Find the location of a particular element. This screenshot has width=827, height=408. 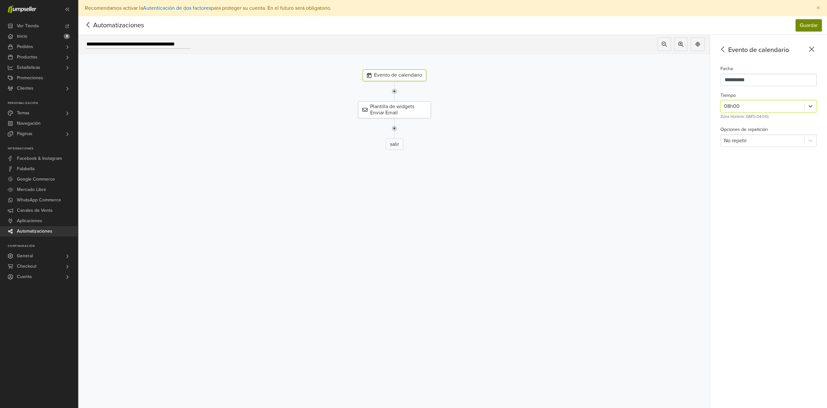

button: Guardar is located at coordinates (808, 25).